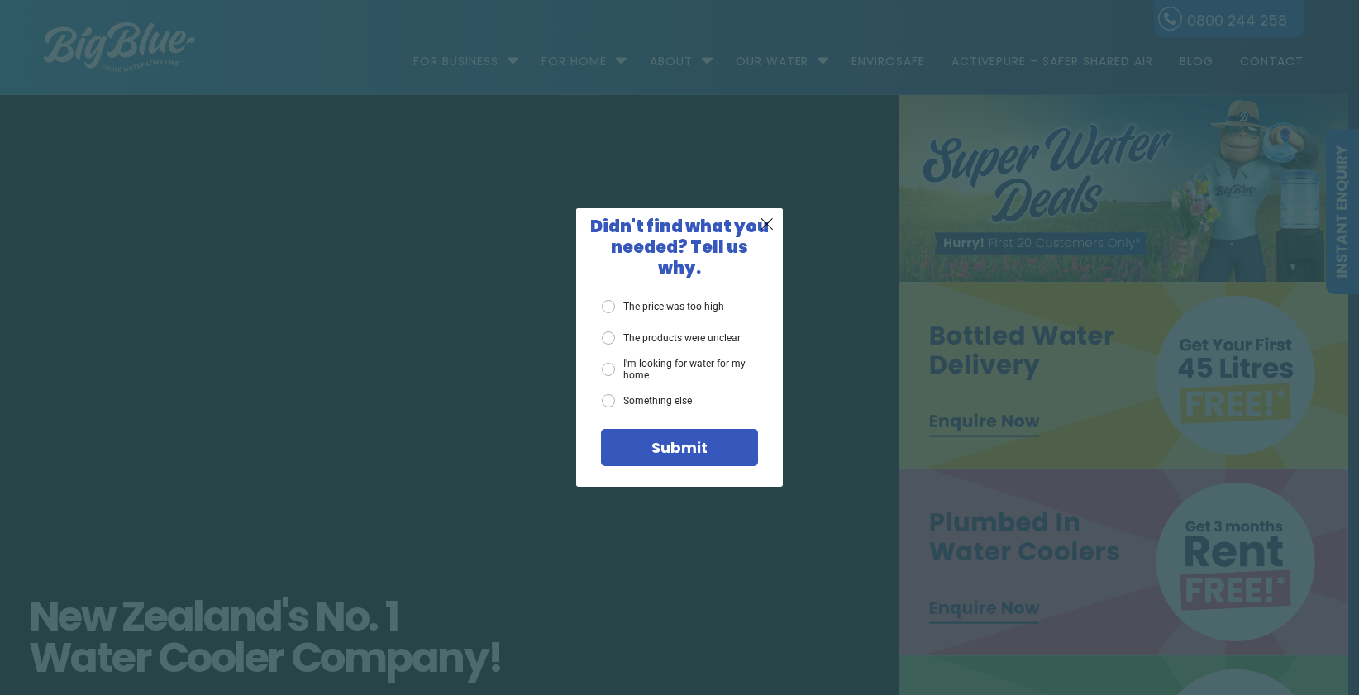 The height and width of the screenshot is (695, 1359). I want to click on span: Submit, so click(679, 447).